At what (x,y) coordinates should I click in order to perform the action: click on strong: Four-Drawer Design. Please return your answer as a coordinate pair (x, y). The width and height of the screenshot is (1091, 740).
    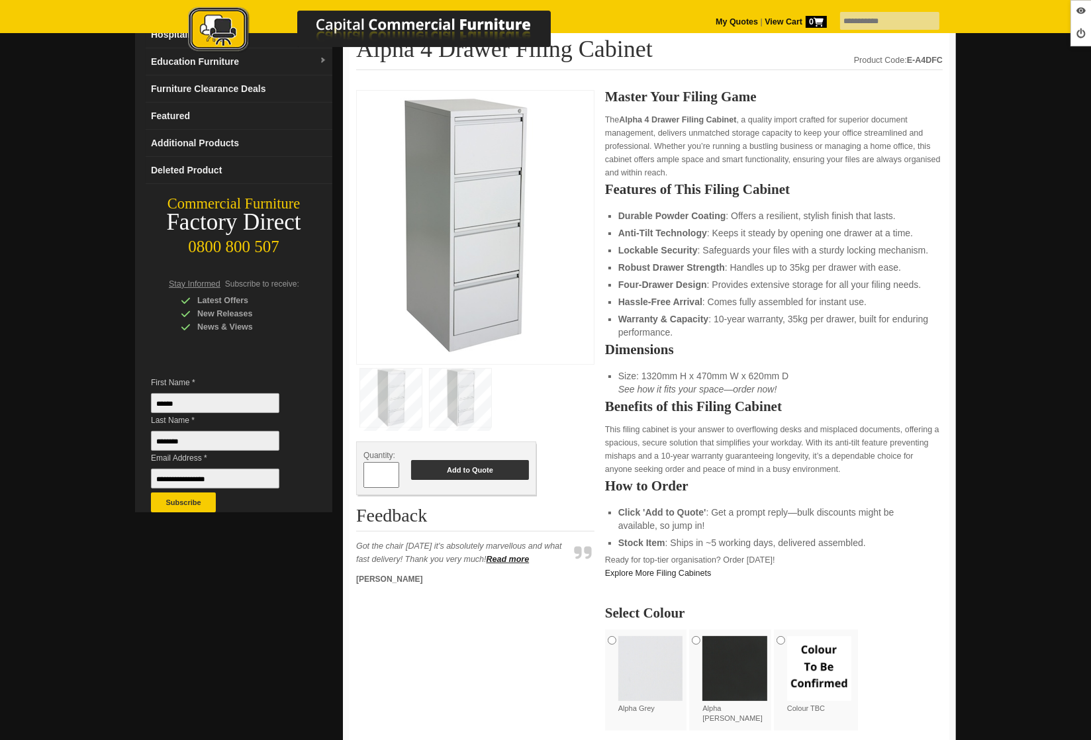
    Looking at the image, I should click on (663, 285).